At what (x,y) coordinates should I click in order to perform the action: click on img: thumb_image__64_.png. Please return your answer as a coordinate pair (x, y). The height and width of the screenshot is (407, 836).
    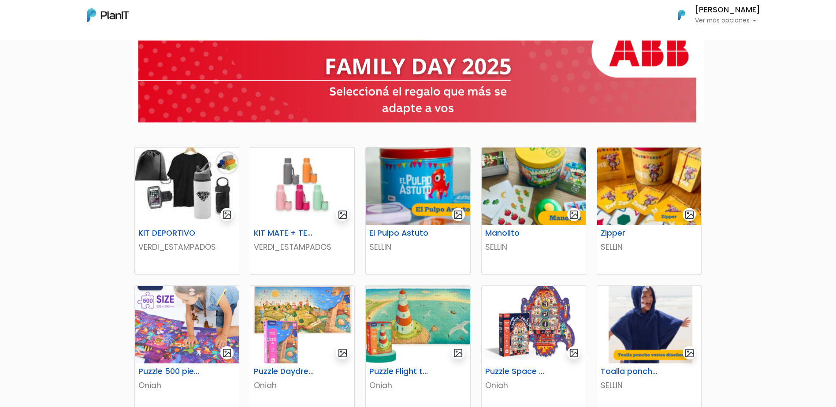
    Looking at the image, I should click on (534, 325).